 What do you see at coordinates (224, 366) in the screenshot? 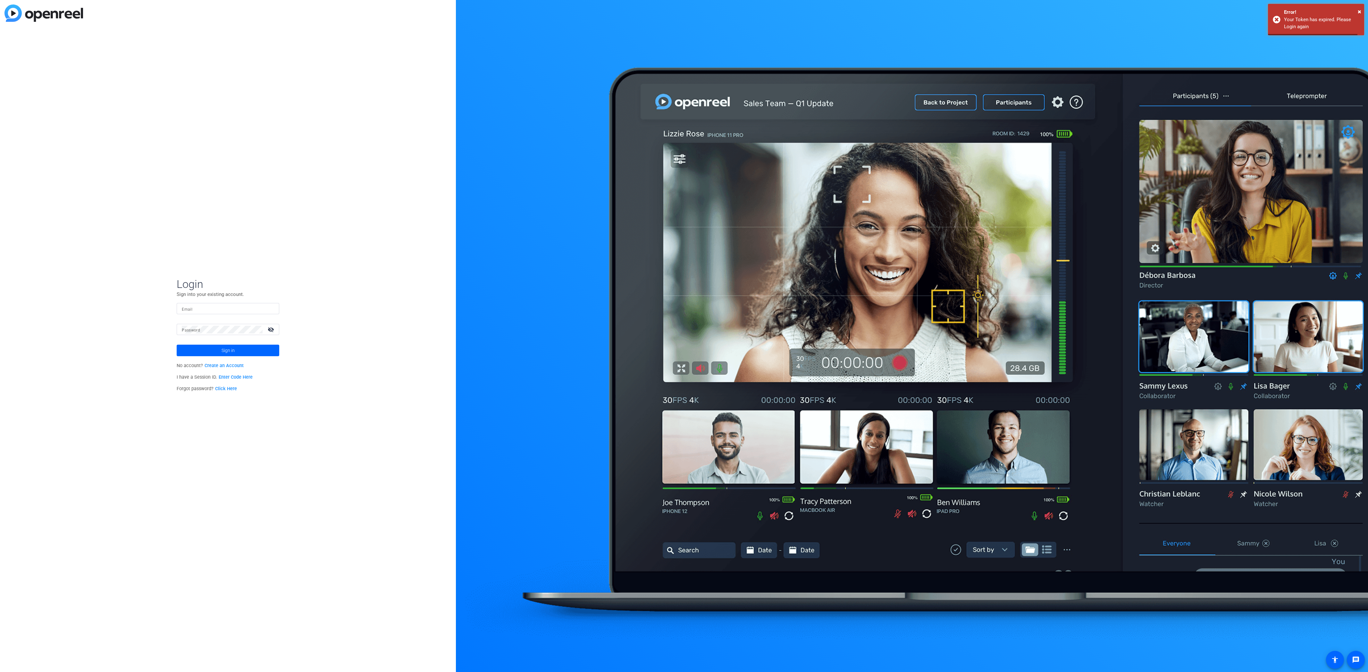
I see `a: Create an Account` at bounding box center [224, 366].